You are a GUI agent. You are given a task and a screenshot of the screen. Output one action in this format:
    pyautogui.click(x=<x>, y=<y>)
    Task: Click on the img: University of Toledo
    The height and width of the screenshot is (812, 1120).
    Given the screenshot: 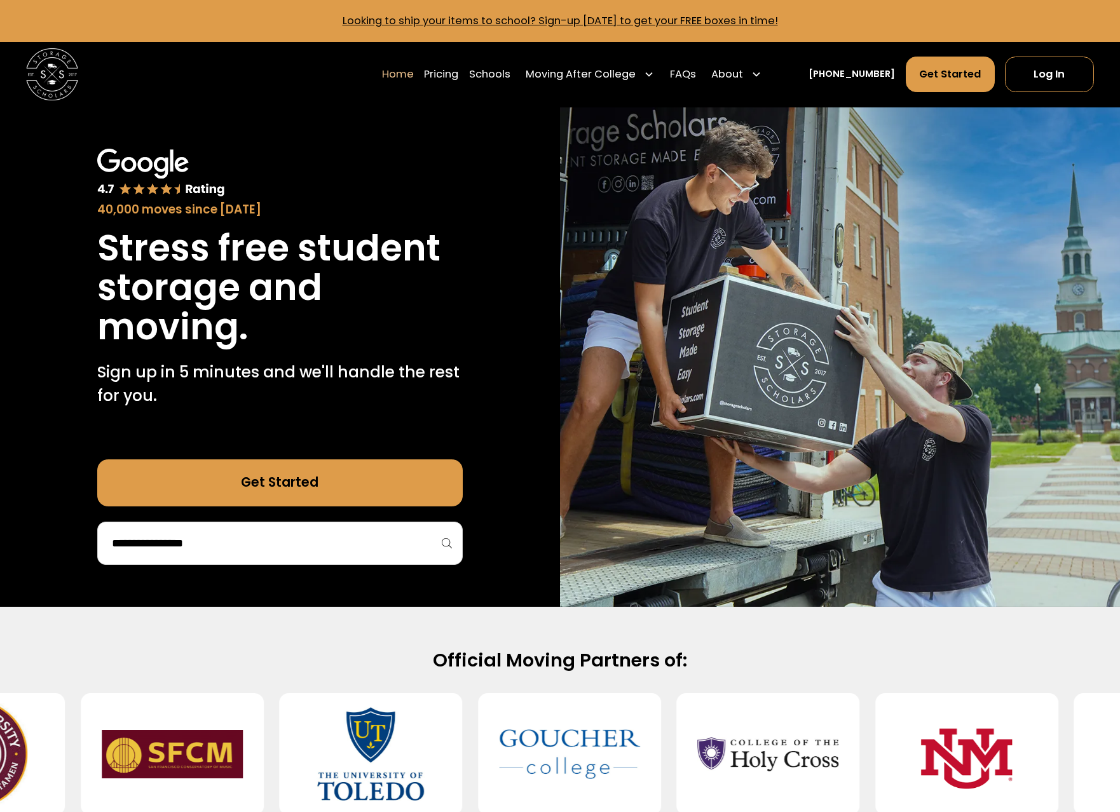 What is the action you would take?
    pyautogui.click(x=370, y=754)
    